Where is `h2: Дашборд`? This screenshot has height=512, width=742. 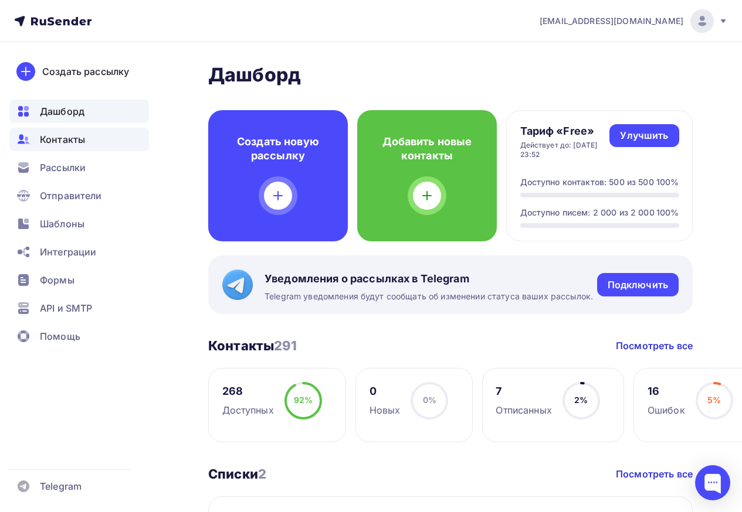 h2: Дашборд is located at coordinates (450, 75).